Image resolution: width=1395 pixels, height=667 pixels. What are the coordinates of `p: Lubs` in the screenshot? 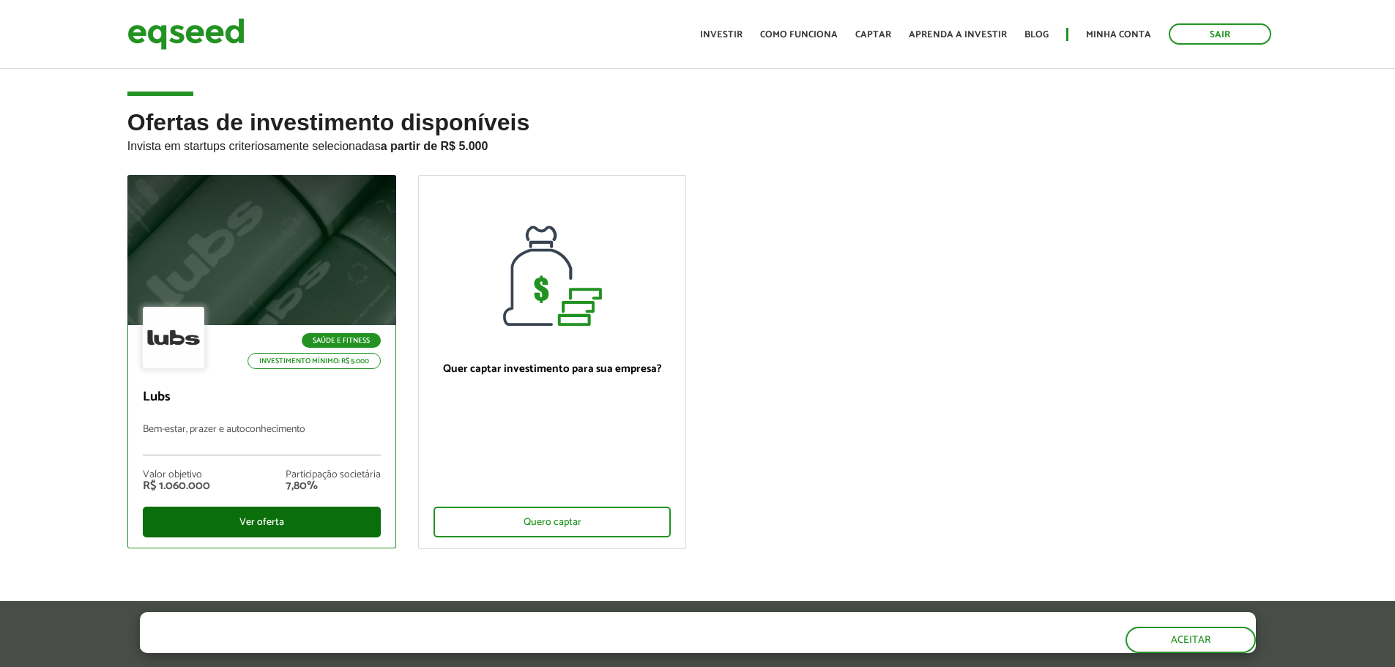 It's located at (261, 398).